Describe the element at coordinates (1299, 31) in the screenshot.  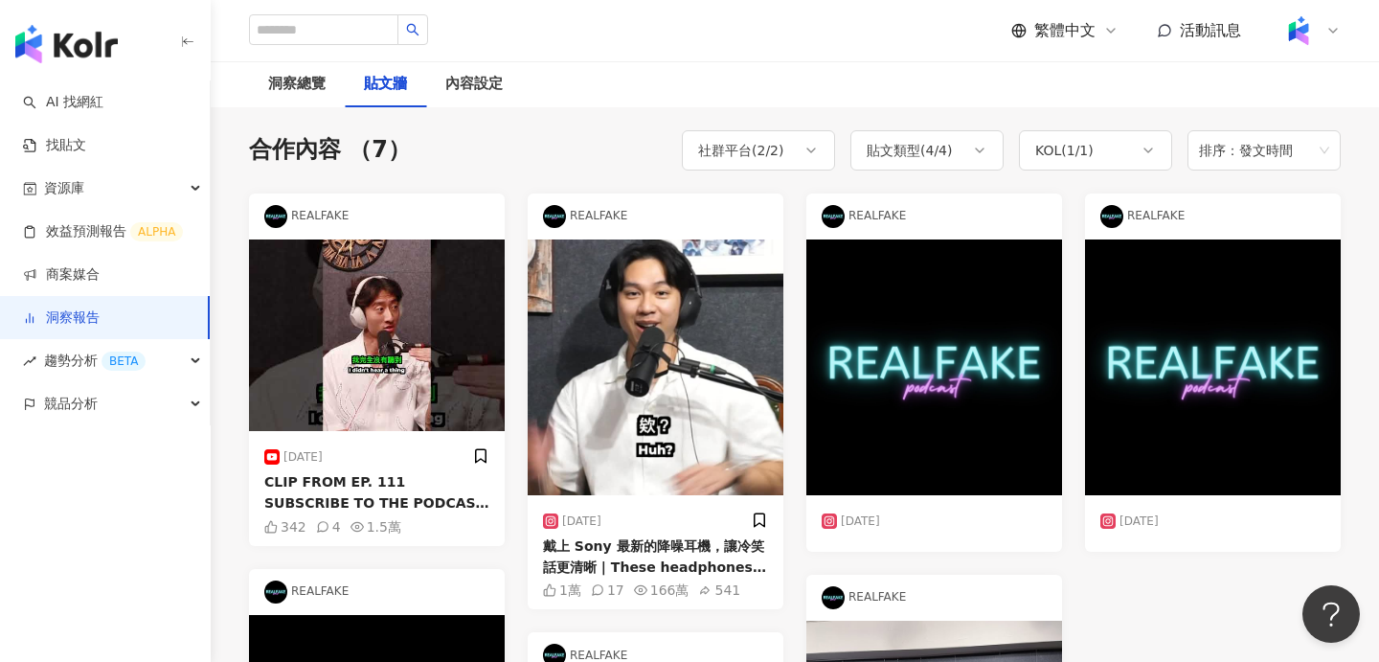
I see `img: Kolr%20app%20icon%20%281%29.png` at that location.